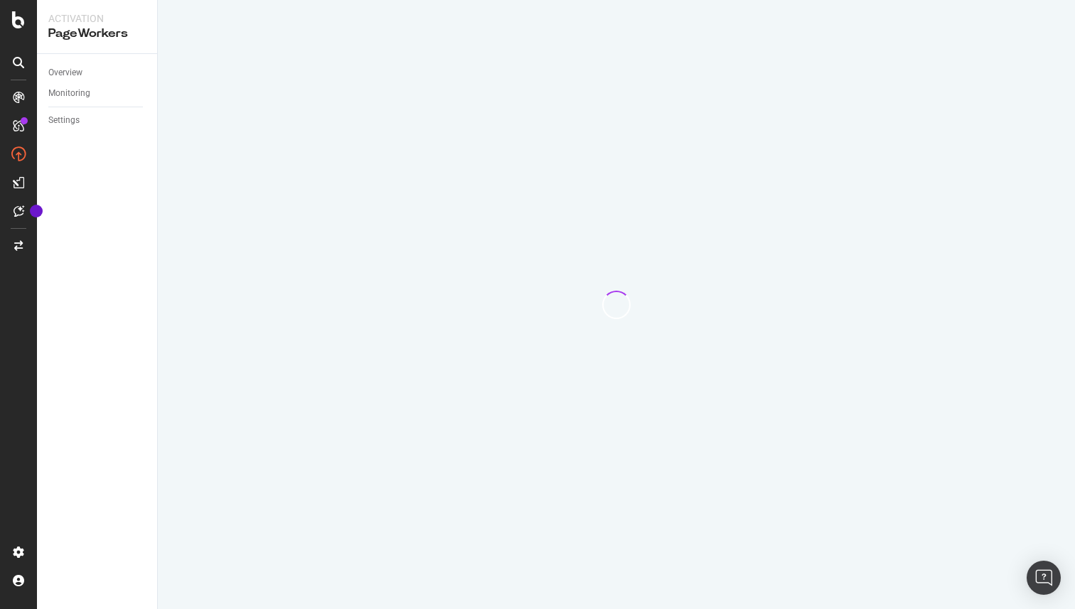 The width and height of the screenshot is (1075, 609). Describe the element at coordinates (97, 73) in the screenshot. I see `a: Overview` at that location.